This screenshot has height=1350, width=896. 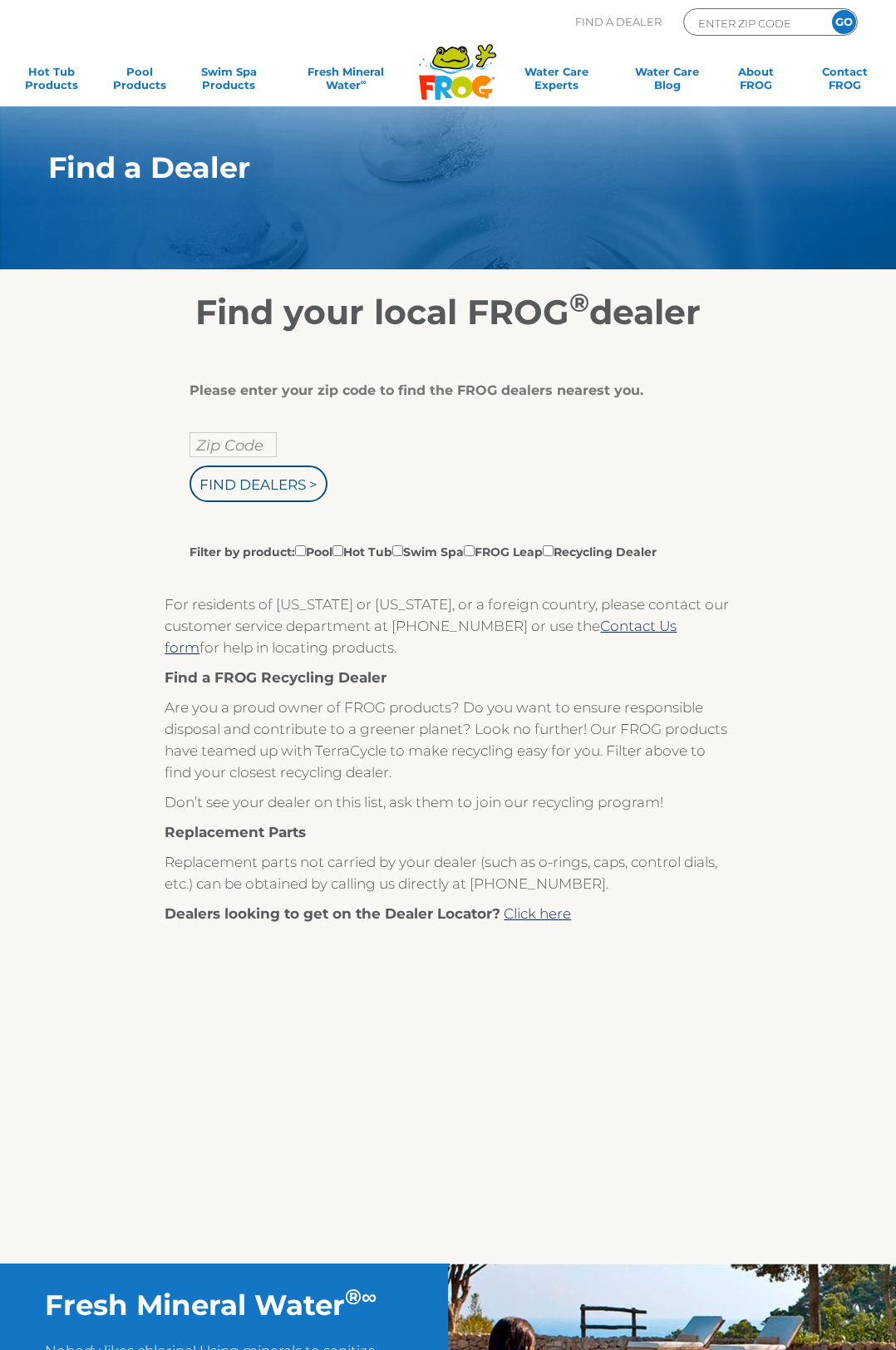 What do you see at coordinates (448, 312) in the screenshot?
I see `h2: Find your local FROG dealer` at bounding box center [448, 312].